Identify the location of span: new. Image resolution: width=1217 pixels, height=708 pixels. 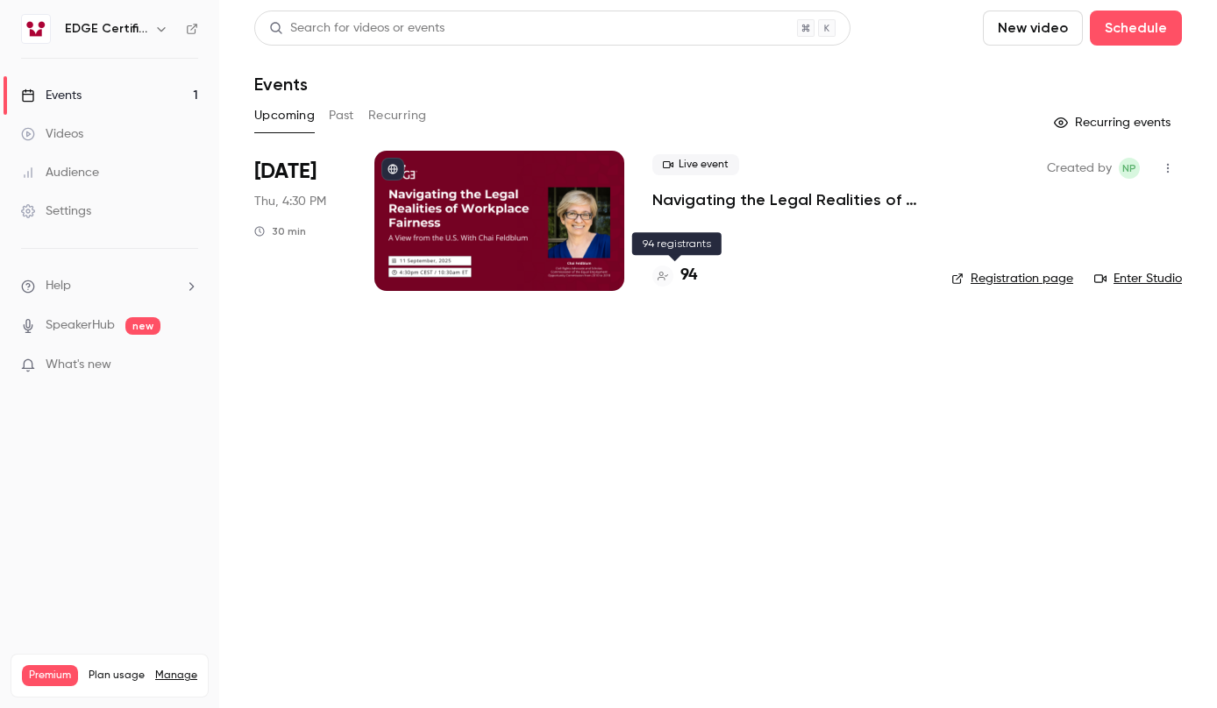
(143, 326).